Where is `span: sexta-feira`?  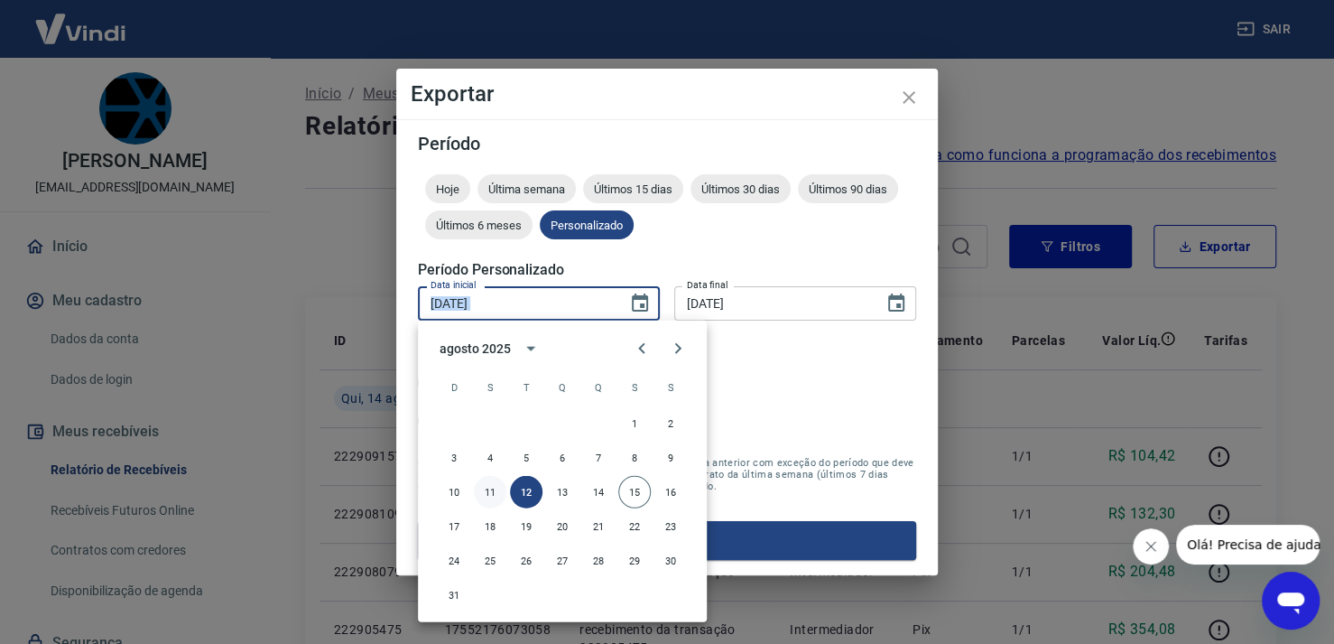
span: sexta-feira is located at coordinates (635, 387).